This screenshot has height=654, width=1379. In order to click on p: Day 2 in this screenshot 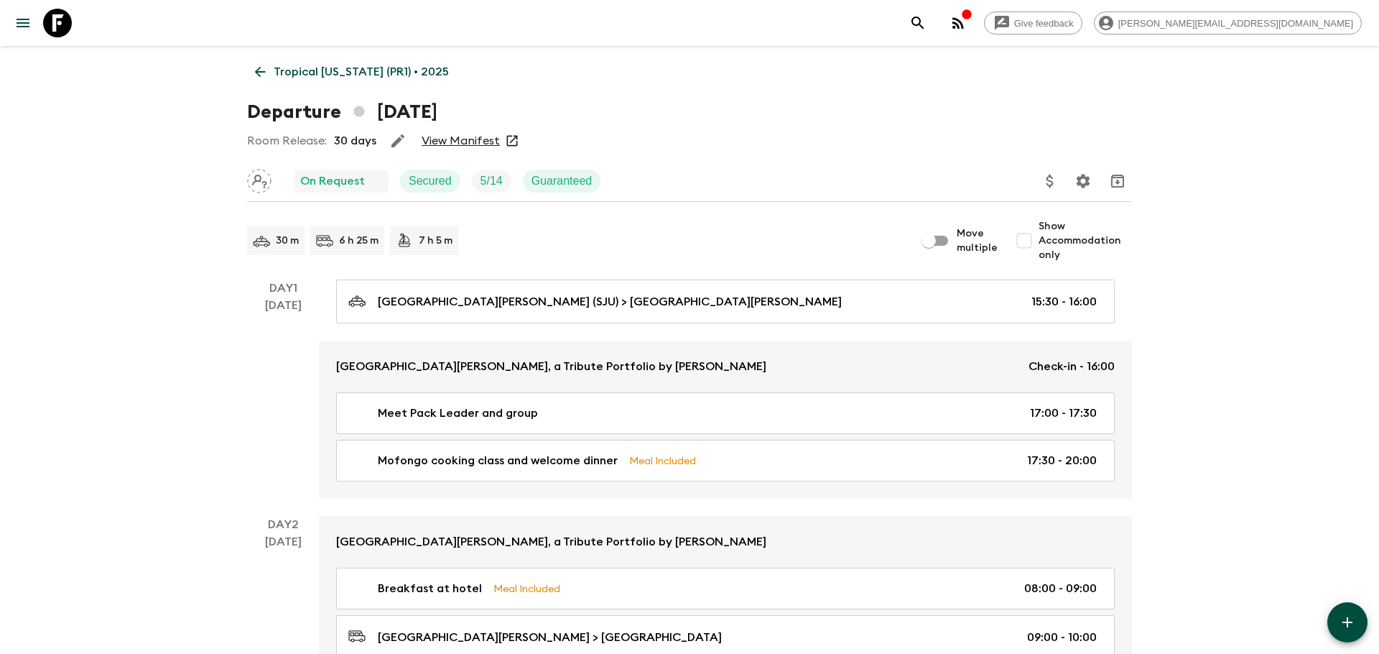, I will do `click(283, 524)`.